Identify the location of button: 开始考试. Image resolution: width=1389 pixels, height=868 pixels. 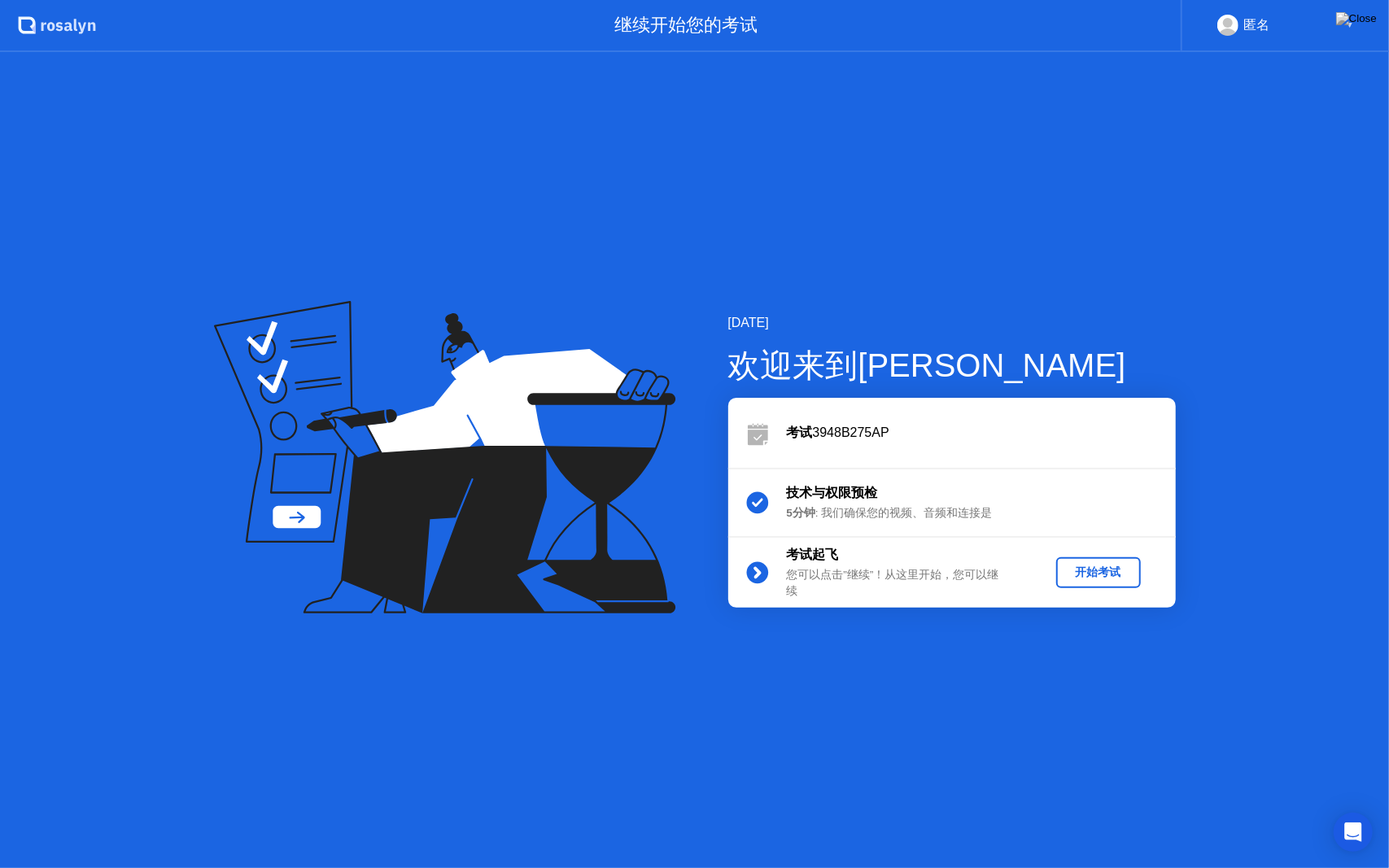
(1099, 572).